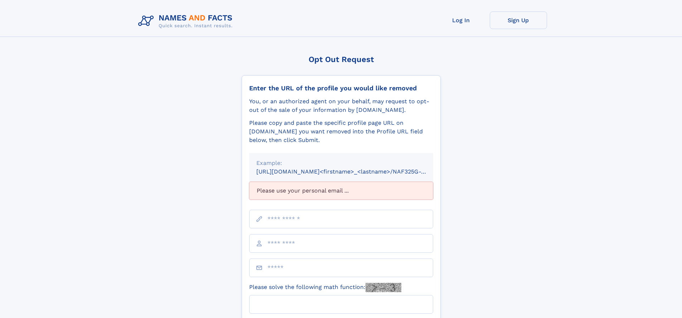  I want to click on div: Example:, so click(341, 163).